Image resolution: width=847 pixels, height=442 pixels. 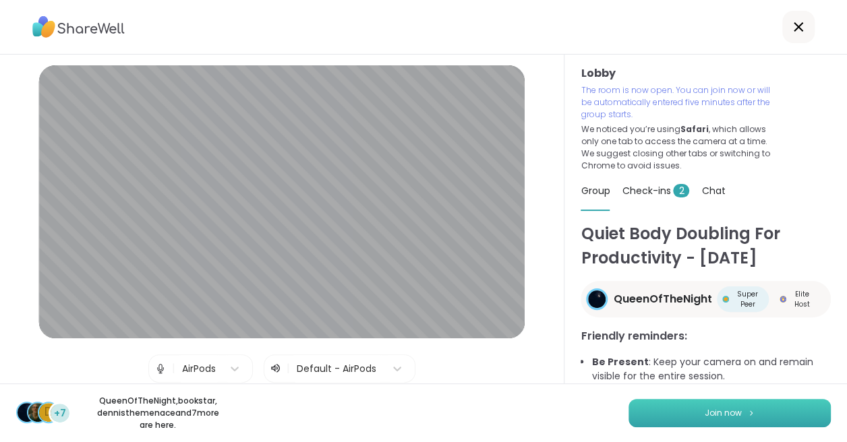 What do you see at coordinates (747, 299) in the screenshot?
I see `span: Super Peer` at bounding box center [747, 299].